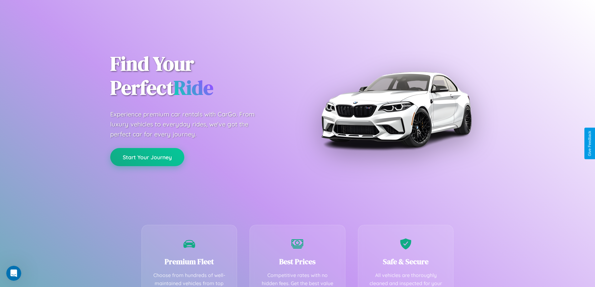 This screenshot has height=287, width=595. Describe the element at coordinates (147, 157) in the screenshot. I see `button: Start Your Journey` at that location.